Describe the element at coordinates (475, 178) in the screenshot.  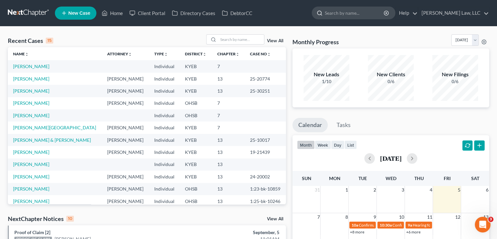
I see `span: Sat` at that location.